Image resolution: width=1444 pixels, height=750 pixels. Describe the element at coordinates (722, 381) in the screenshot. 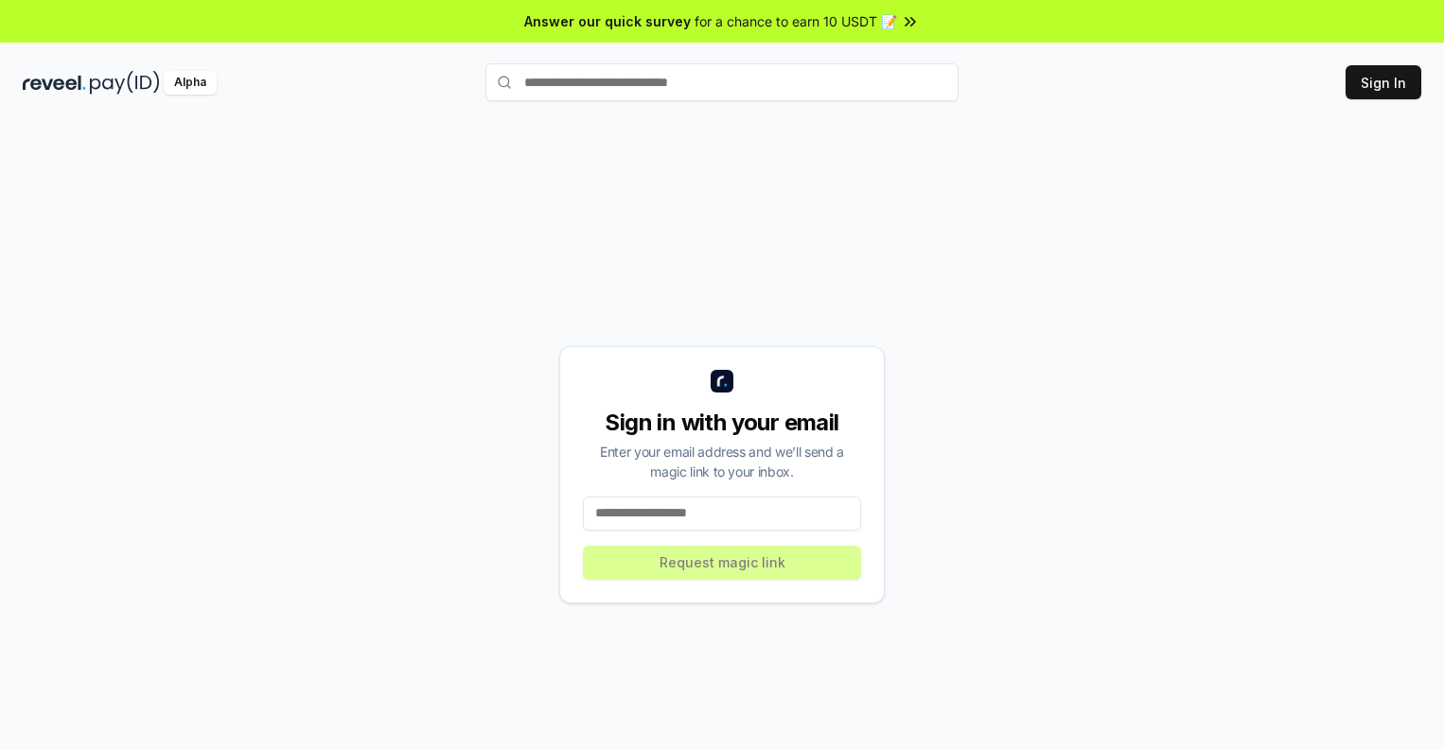

I see `img: logo_small` at that location.